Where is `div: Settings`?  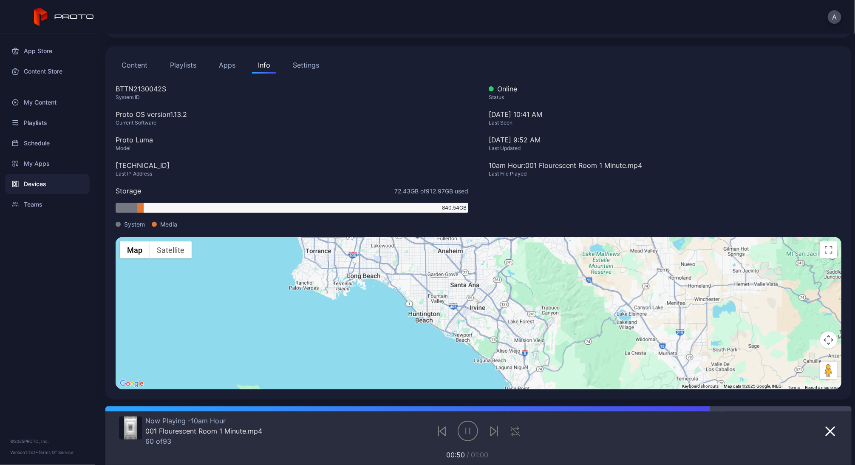 div: Settings is located at coordinates (306, 65).